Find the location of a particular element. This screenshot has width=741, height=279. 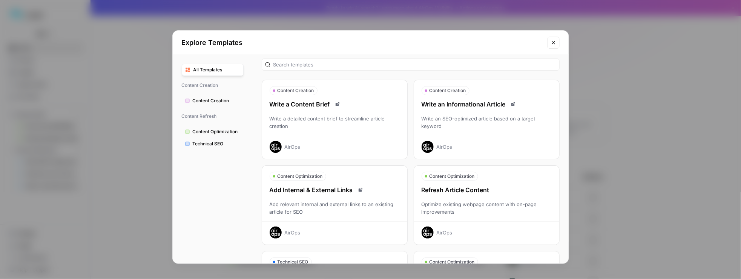

button: All Templates is located at coordinates (213, 70).